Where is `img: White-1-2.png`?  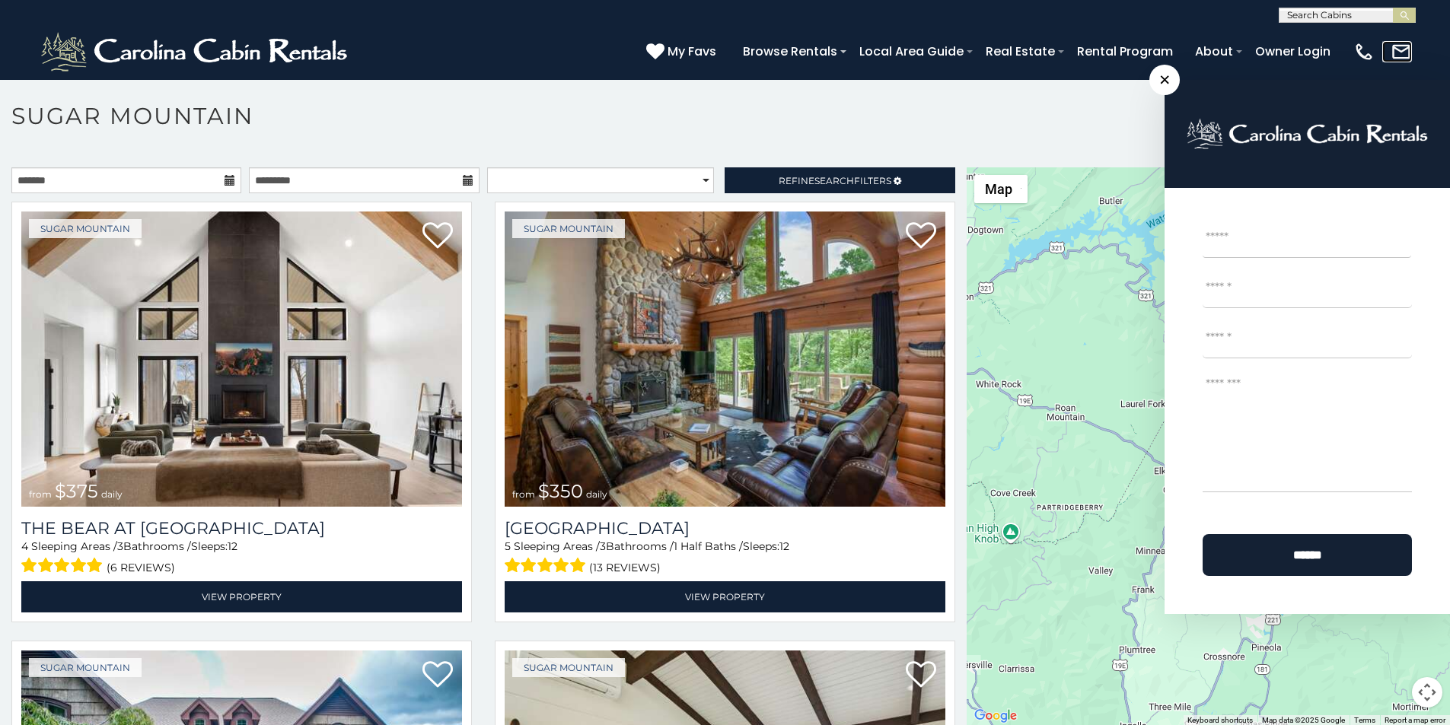 img: White-1-2.png is located at coordinates (196, 52).